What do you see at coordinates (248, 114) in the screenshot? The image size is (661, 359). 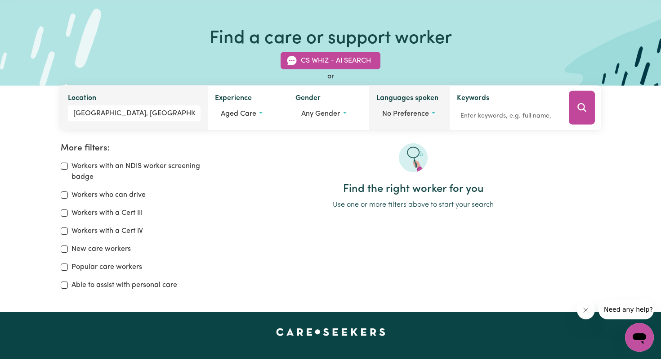 I see `button: Worker experience options` at bounding box center [248, 114].